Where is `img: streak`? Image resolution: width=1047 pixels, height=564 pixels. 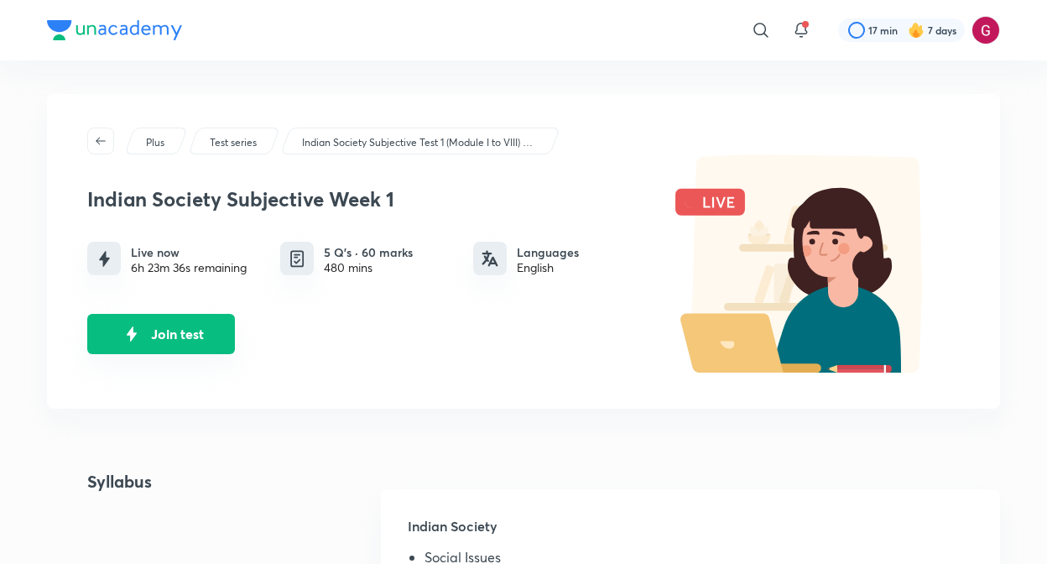
img: streak is located at coordinates (916, 30).